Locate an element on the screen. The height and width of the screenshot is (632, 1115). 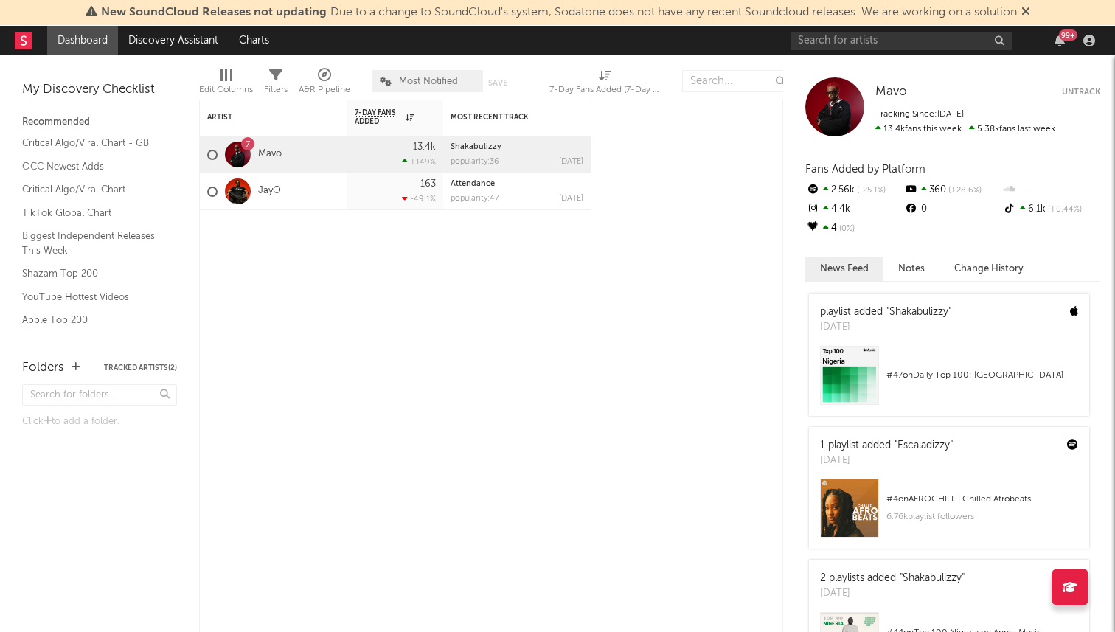
div: 6.1k is located at coordinates (1051, 209).